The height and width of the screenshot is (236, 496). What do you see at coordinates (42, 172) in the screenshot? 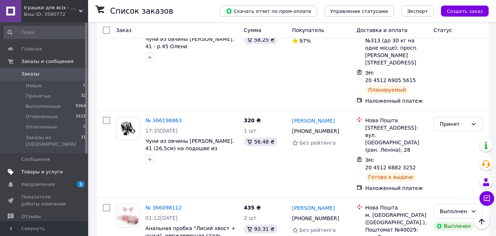
I see `span: Товары и услуги` at bounding box center [42, 172].